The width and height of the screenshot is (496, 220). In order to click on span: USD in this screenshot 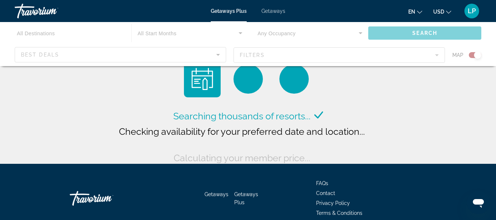, I will do `click(438, 12)`.